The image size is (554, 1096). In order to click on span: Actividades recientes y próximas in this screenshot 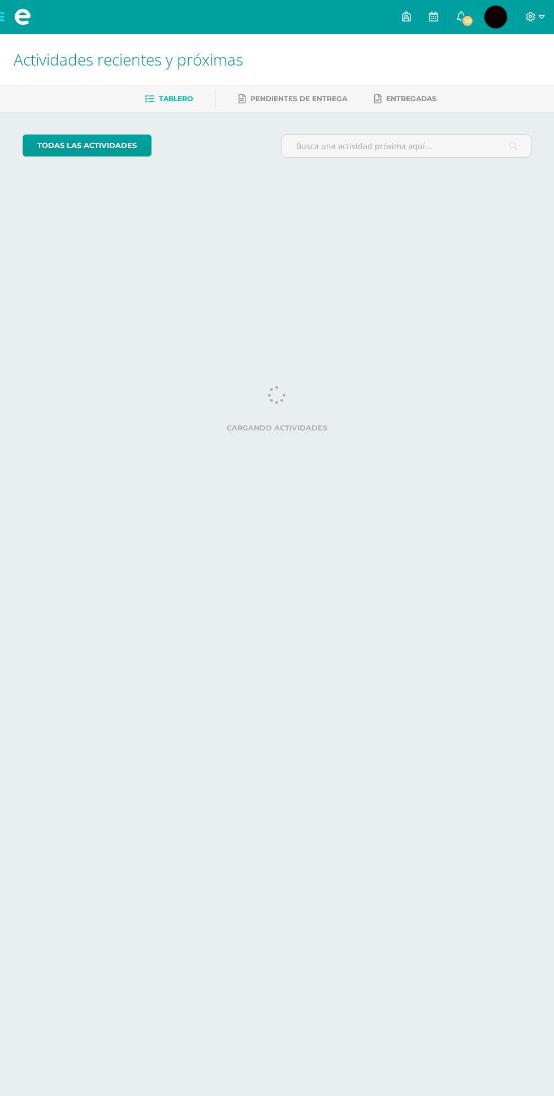, I will do `click(128, 59)`.